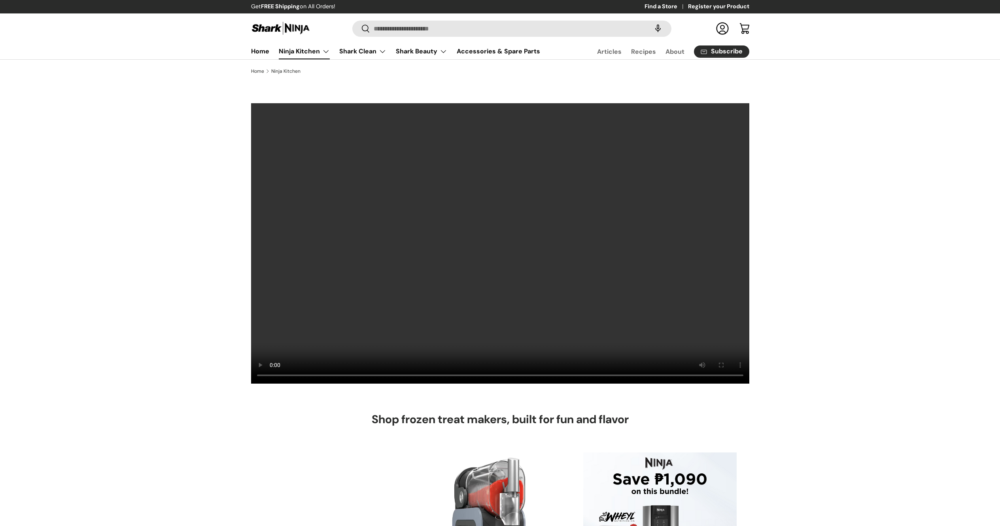  What do you see at coordinates (422, 51) in the screenshot?
I see `summary: Shark Beauty` at bounding box center [422, 51].